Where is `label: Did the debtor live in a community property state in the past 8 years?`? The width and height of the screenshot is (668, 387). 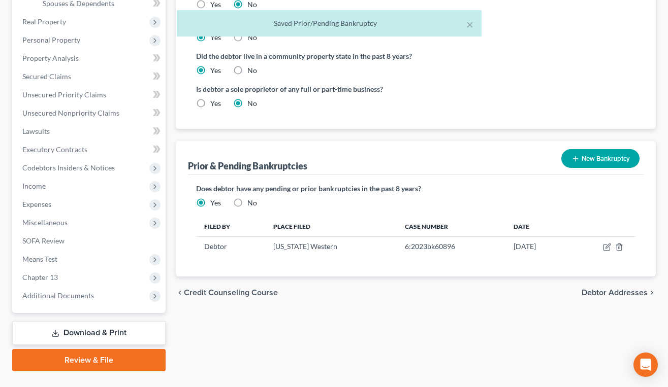
label: Did the debtor live in a community property state in the past 8 years? is located at coordinates (415, 56).